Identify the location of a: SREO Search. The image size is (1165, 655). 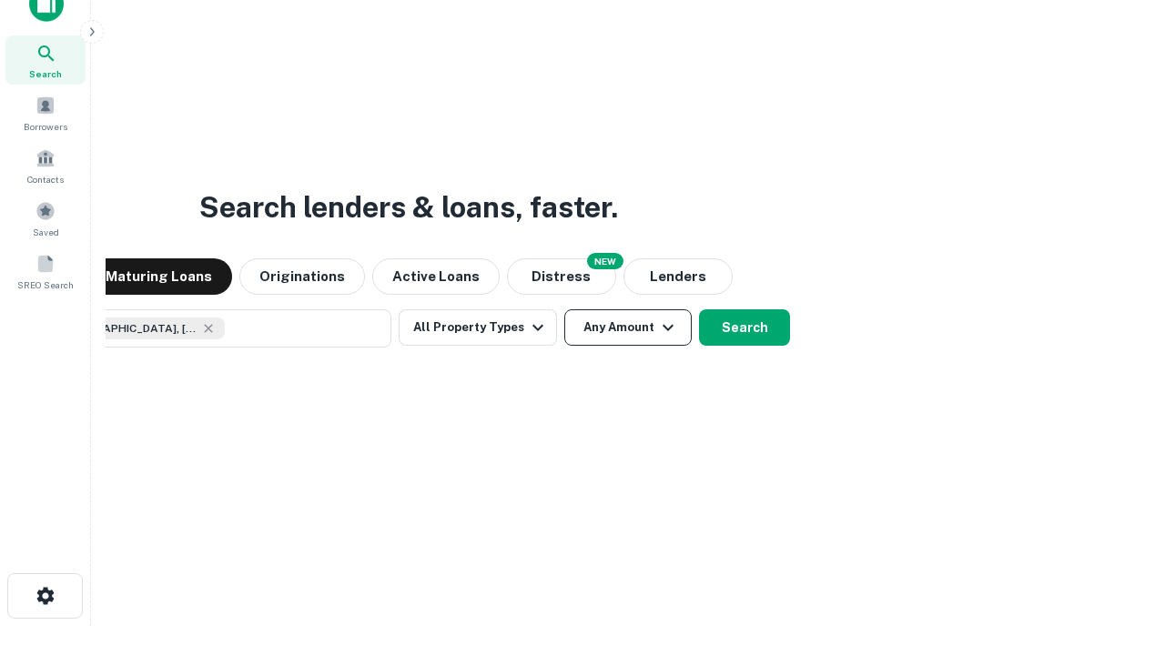
(45, 271).